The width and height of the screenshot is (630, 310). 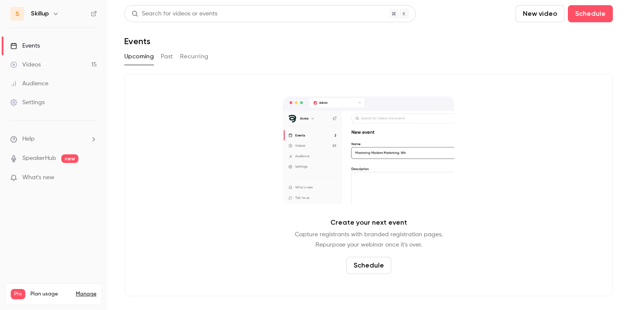 I want to click on button: New video, so click(x=540, y=14).